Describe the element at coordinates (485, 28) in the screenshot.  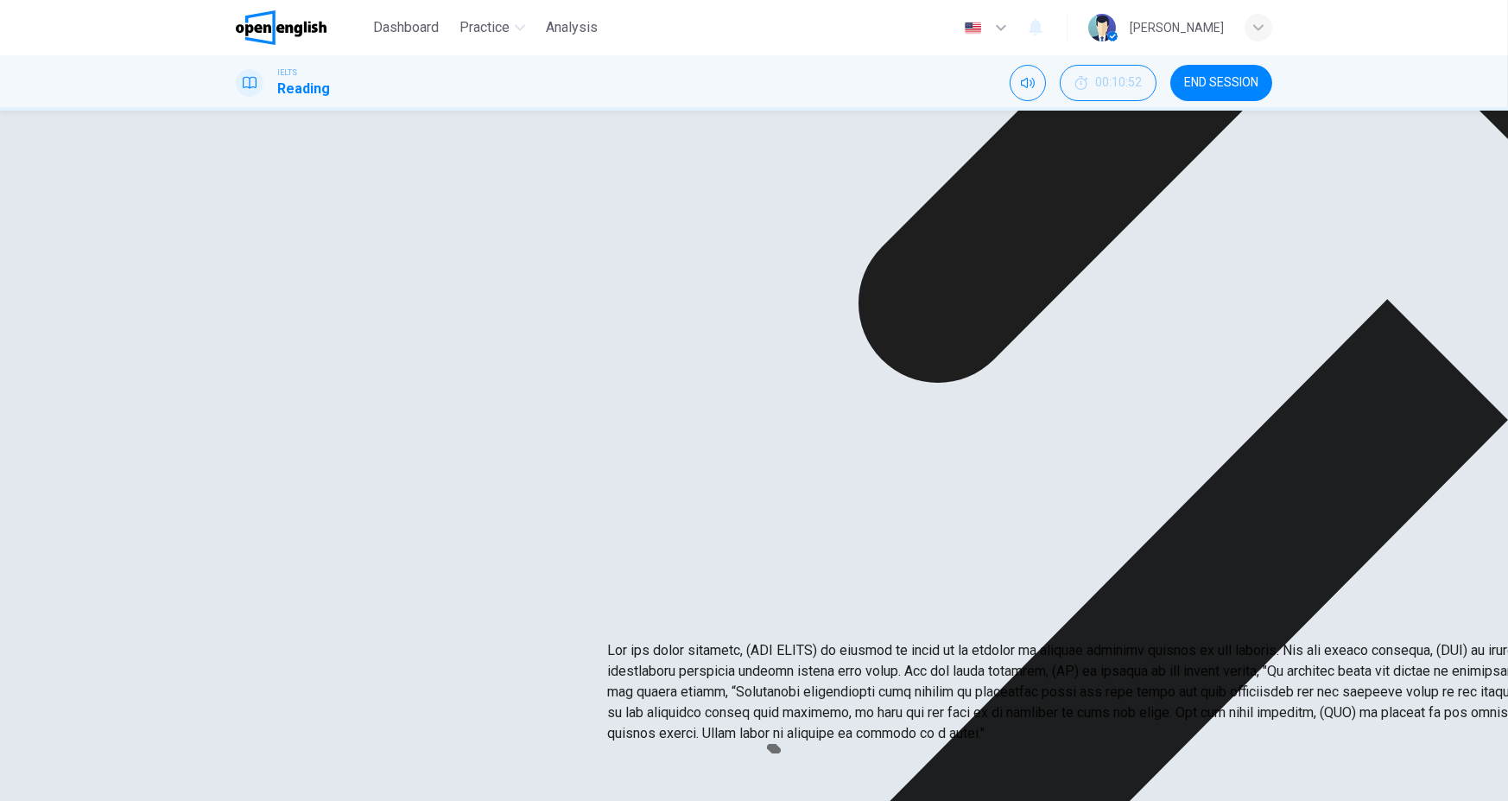
I see `span: Practice` at that location.